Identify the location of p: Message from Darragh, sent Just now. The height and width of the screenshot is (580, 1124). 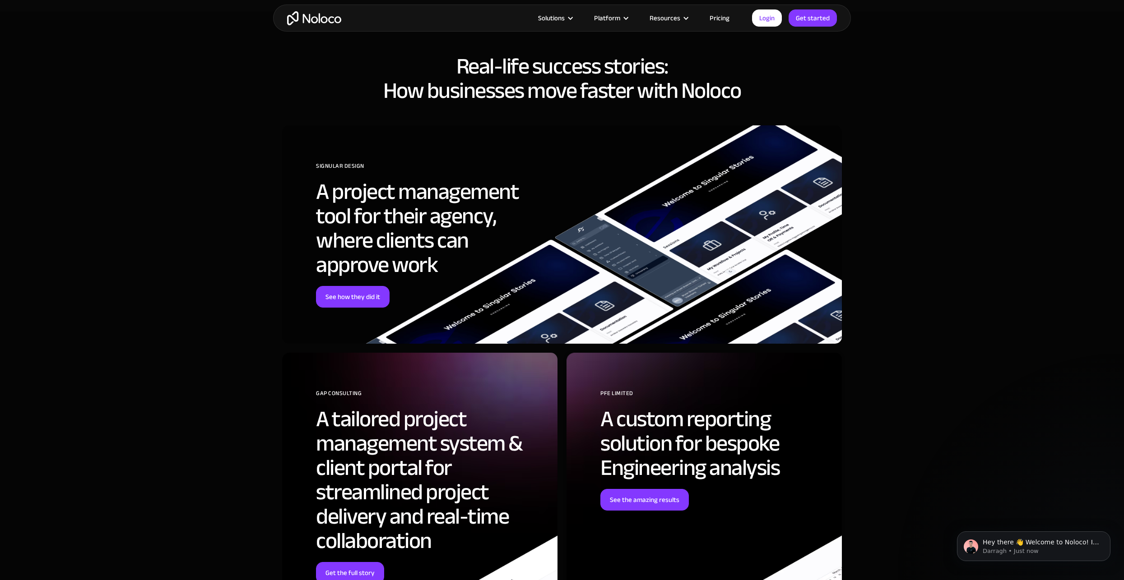
(97, 39).